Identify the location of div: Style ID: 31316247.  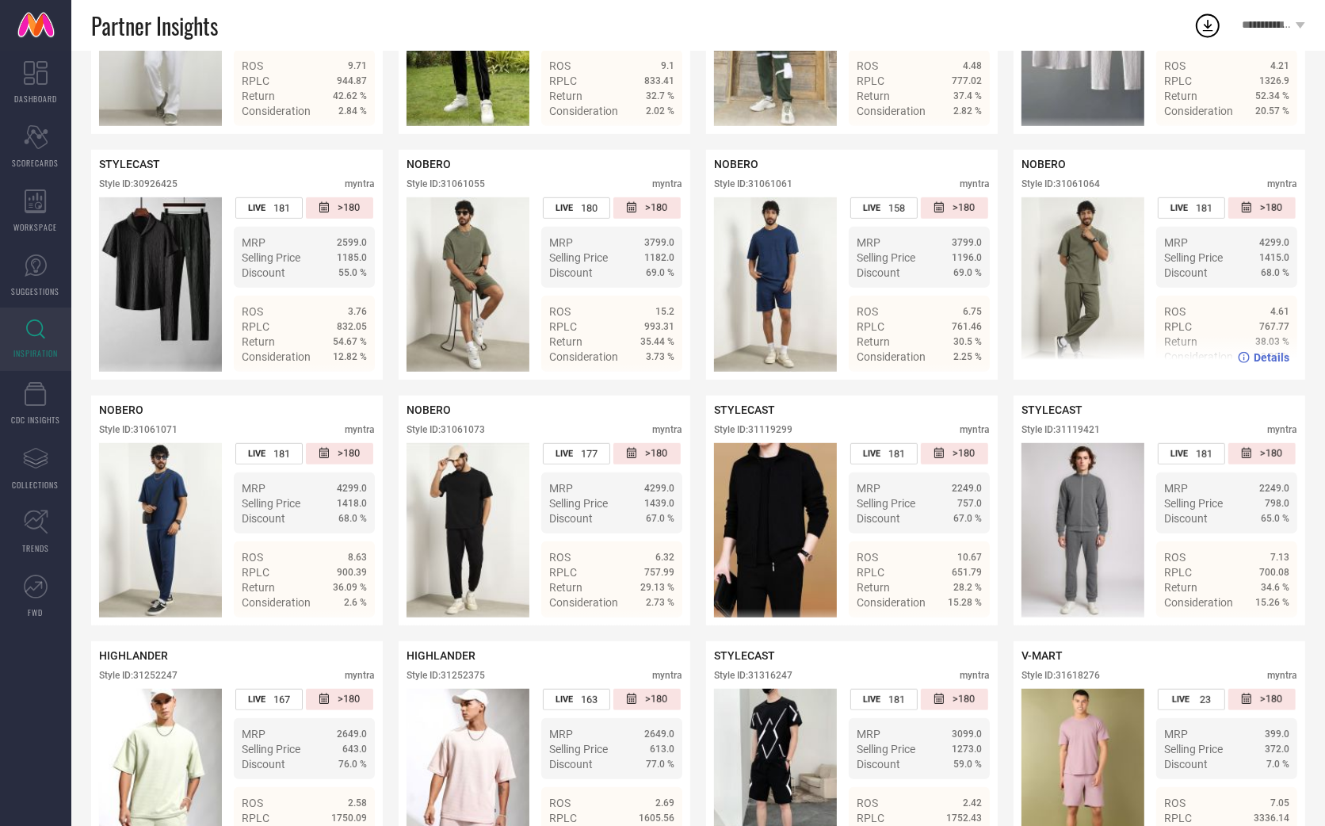
(753, 675).